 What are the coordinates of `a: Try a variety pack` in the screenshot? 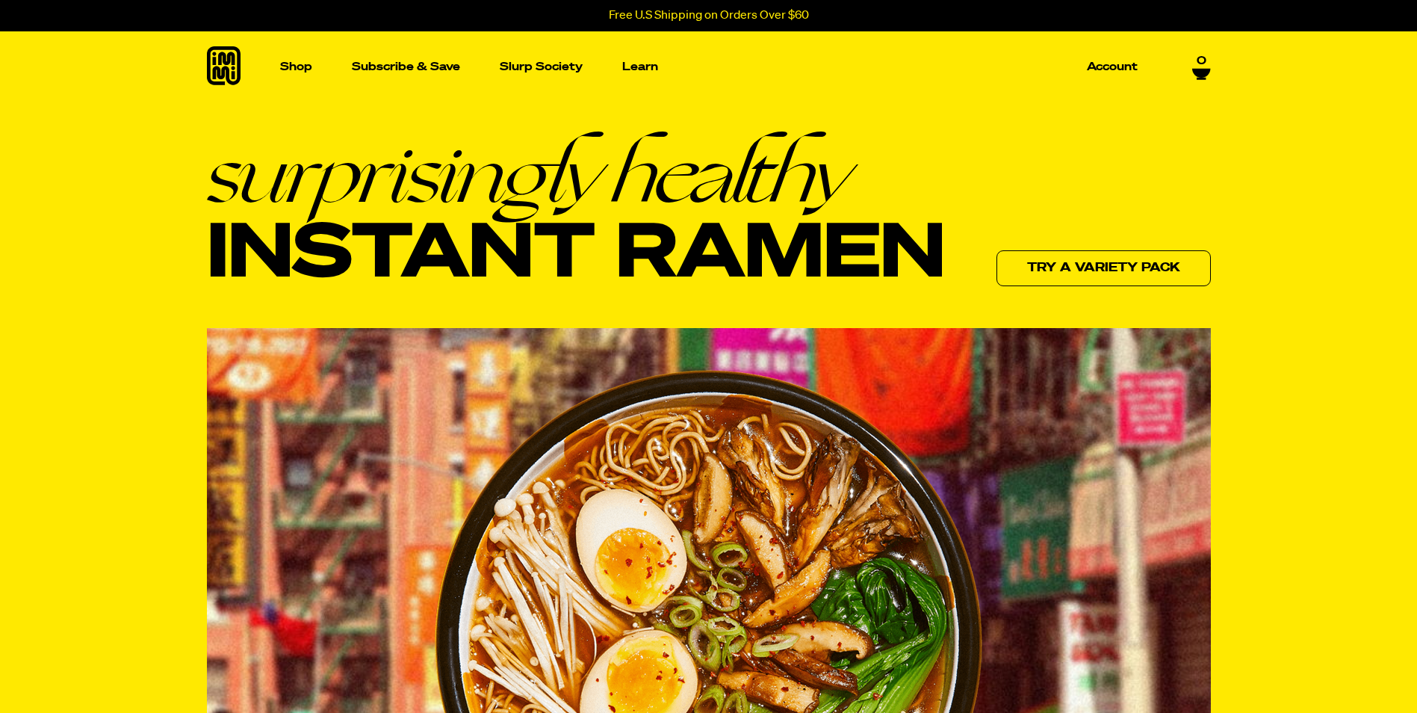 It's located at (1103, 268).